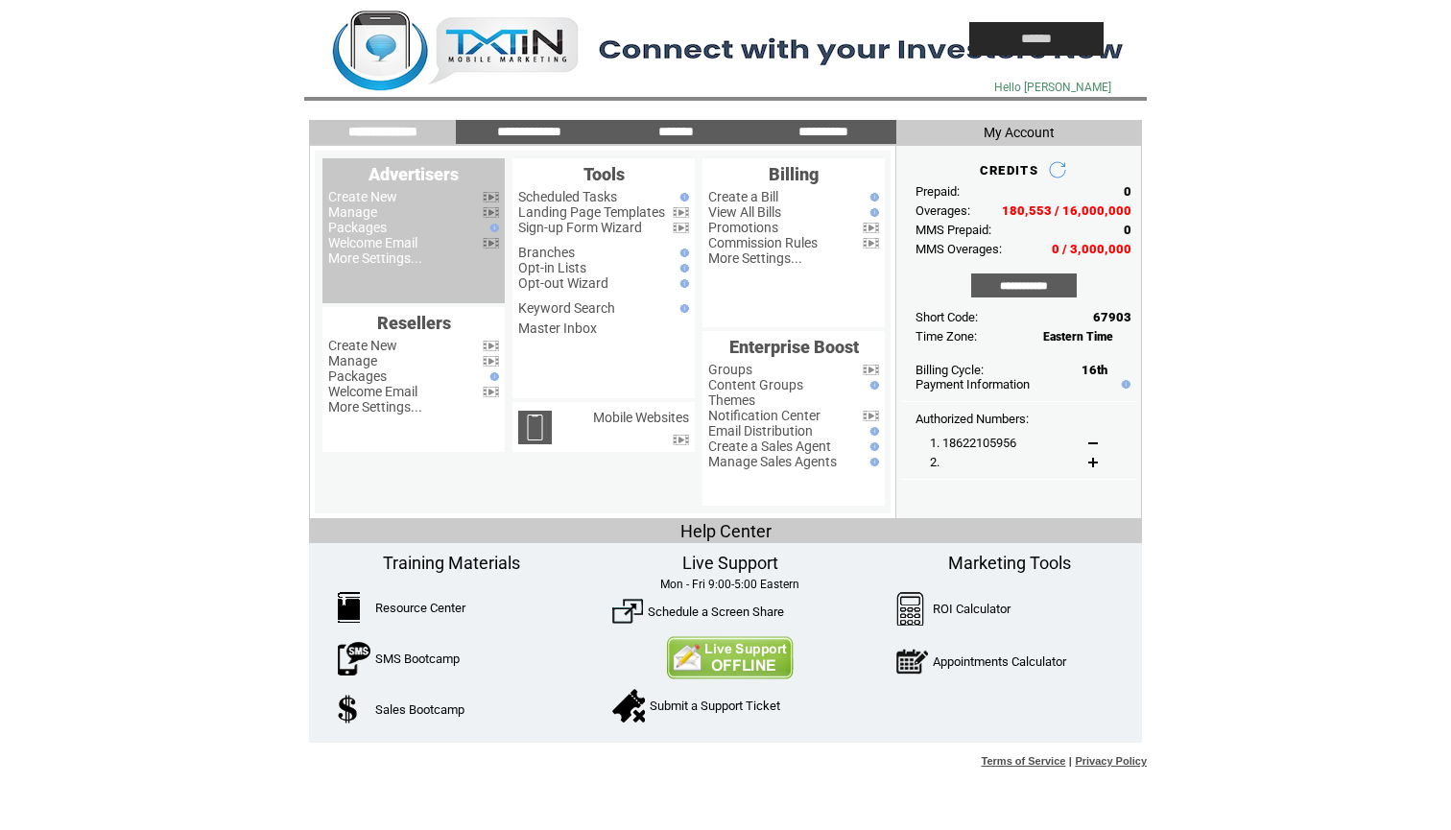 The image size is (1451, 830). I want to click on span: Resellers, so click(413, 322).